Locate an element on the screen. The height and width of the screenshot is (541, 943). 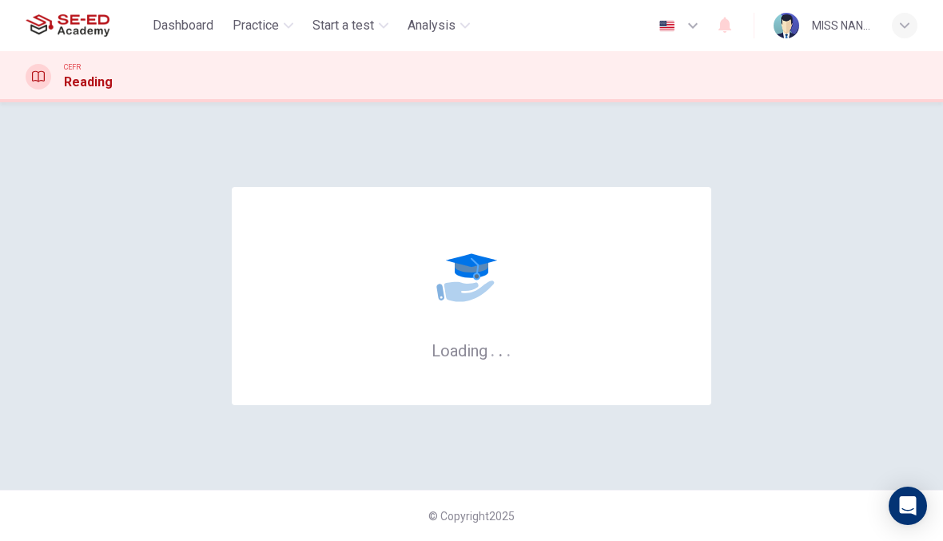
button: Practice is located at coordinates (263, 26).